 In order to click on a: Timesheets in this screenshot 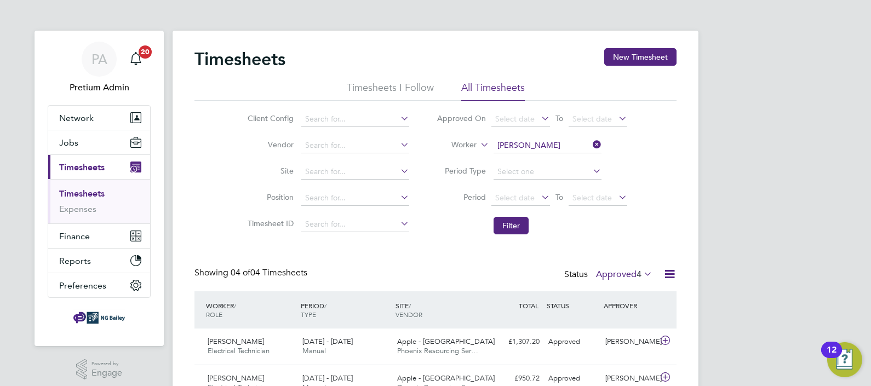, I will do `click(82, 193)`.